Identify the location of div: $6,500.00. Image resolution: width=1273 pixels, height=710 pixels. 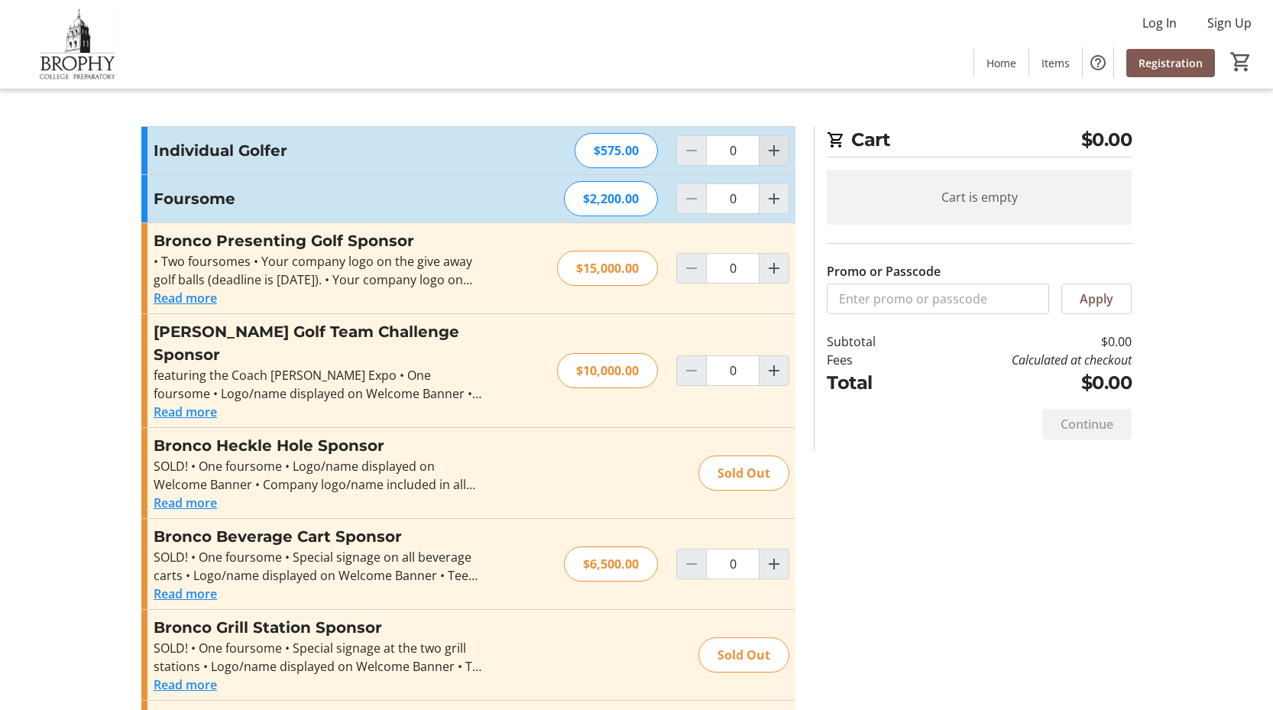
(610, 564).